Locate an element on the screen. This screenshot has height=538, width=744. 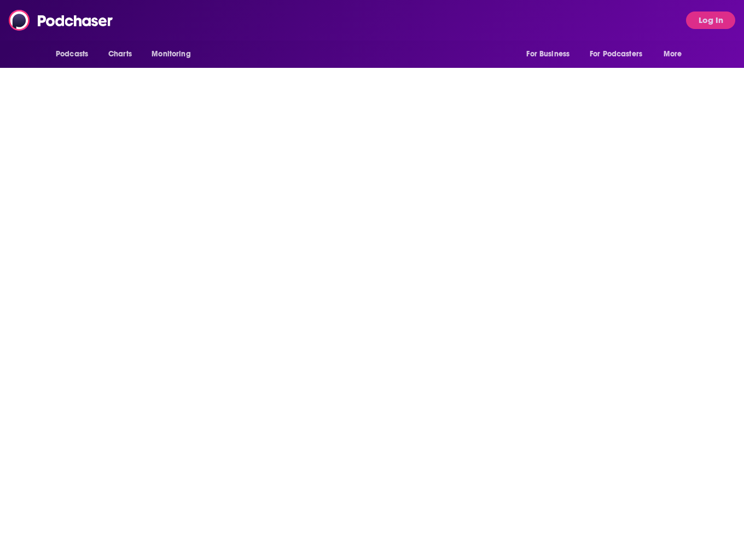
span: Podcasts is located at coordinates (72, 54).